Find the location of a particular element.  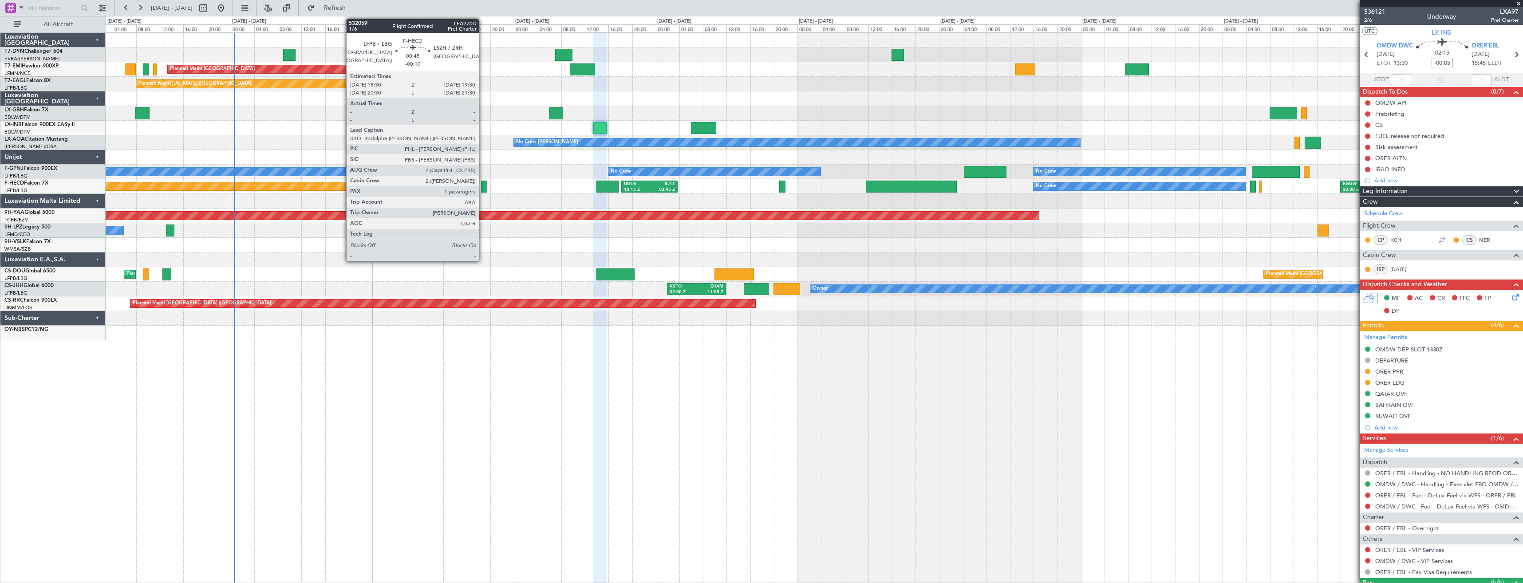

span: Dispatch Checks and Weather is located at coordinates (1405, 285).